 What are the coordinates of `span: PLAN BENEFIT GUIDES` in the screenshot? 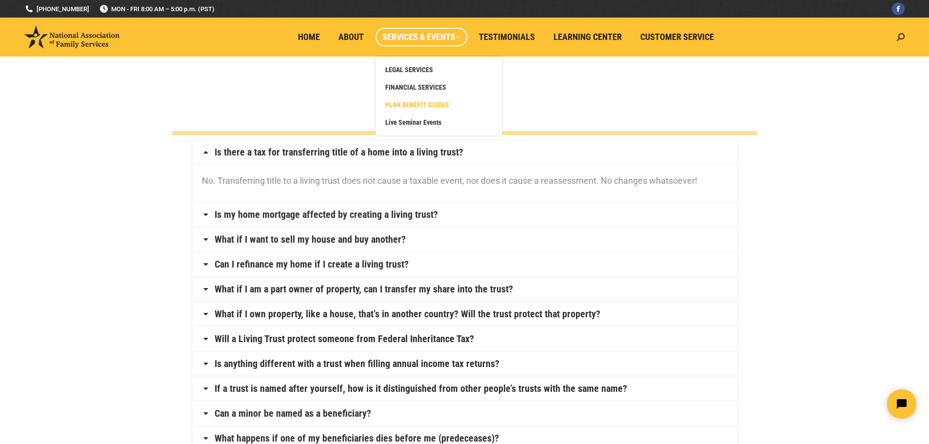 It's located at (417, 105).